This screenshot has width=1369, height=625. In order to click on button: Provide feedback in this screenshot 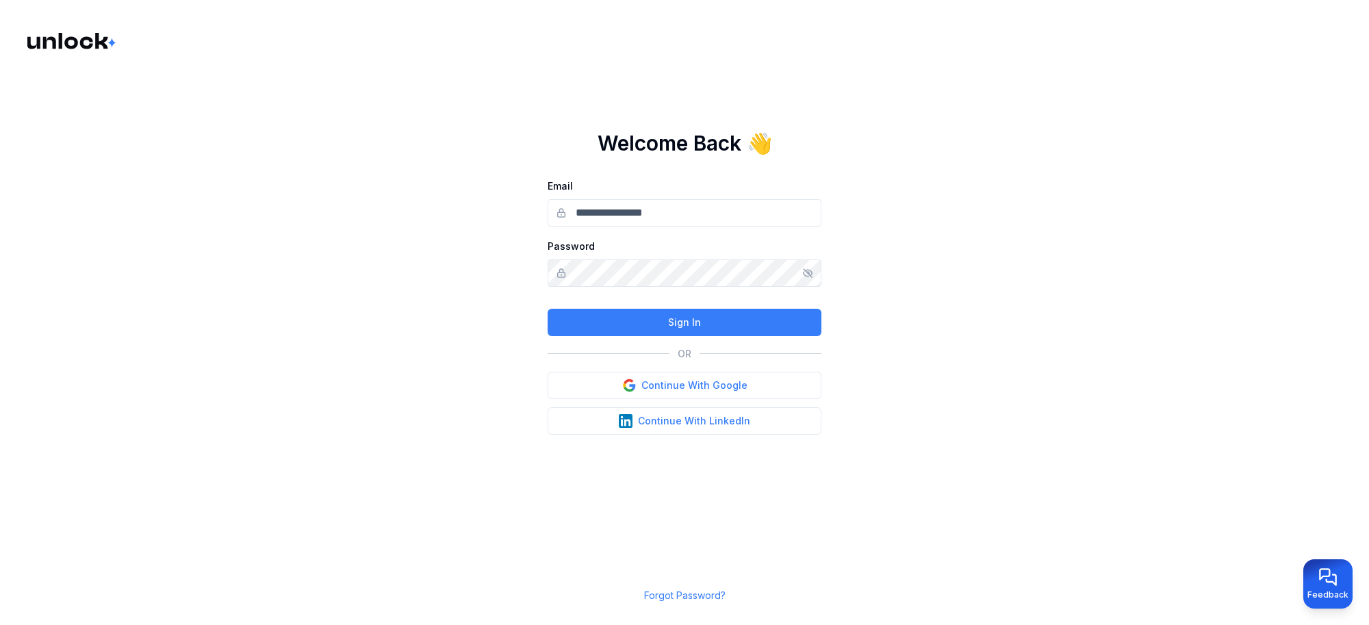, I will do `click(1328, 584)`.